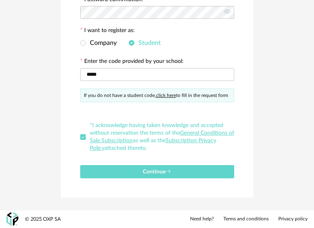 The height and width of the screenshot is (228, 314). I want to click on span: Company, so click(101, 43).